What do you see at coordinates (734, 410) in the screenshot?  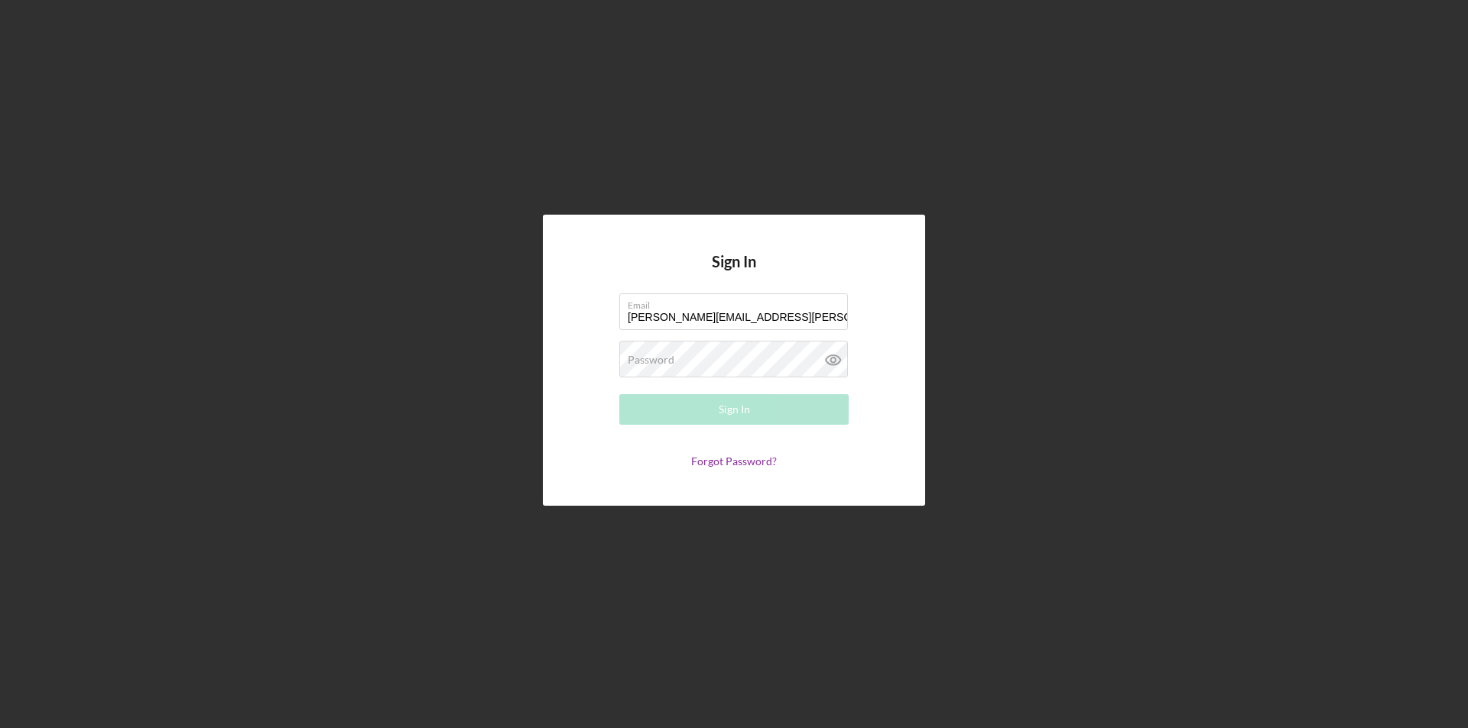 I see `button: Sign In` at bounding box center [734, 410].